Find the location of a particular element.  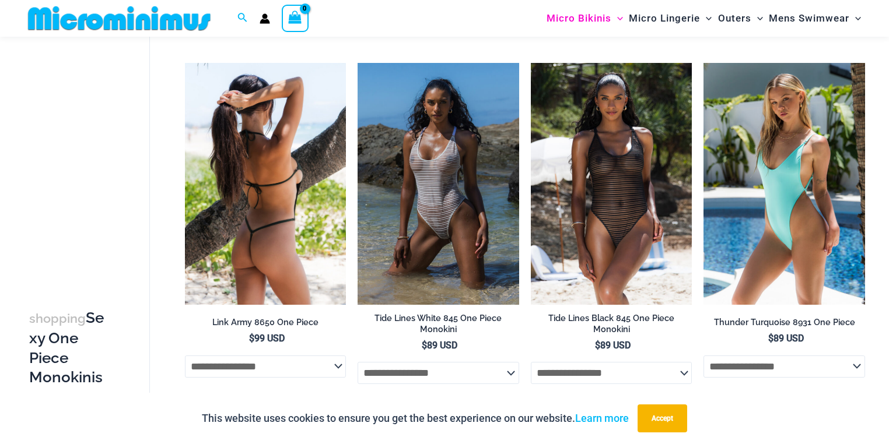

a: Micro BikinisMenu ToggleMenu Toggle is located at coordinates (584, 18).